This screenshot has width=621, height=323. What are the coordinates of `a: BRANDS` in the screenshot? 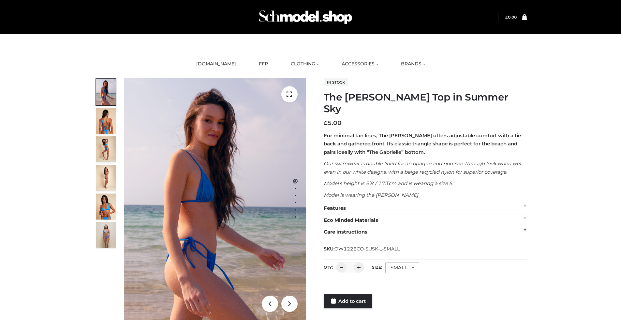 It's located at (413, 64).